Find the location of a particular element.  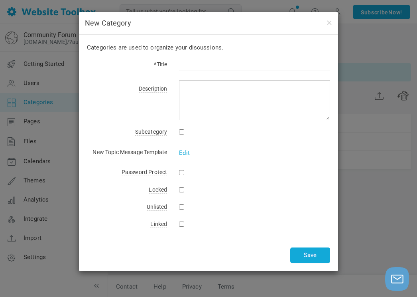

a: Edit is located at coordinates (184, 153).